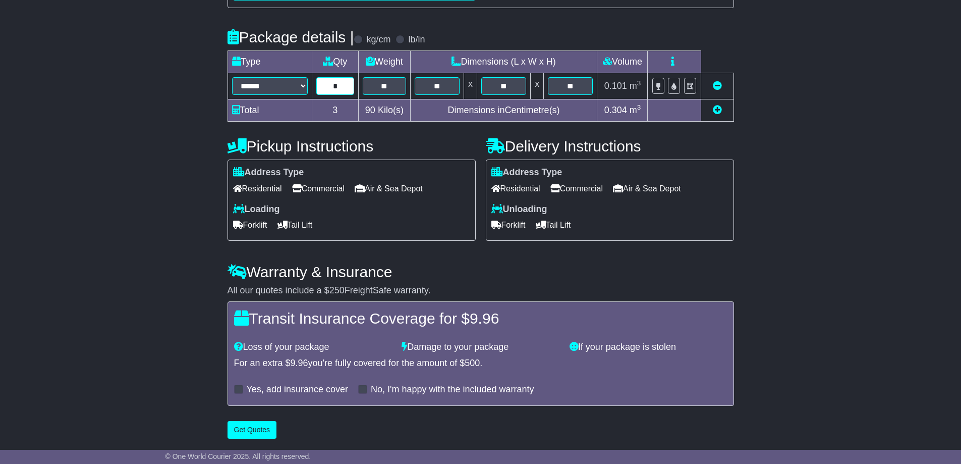  What do you see at coordinates (335, 62) in the screenshot?
I see `td: Qty` at bounding box center [335, 62].